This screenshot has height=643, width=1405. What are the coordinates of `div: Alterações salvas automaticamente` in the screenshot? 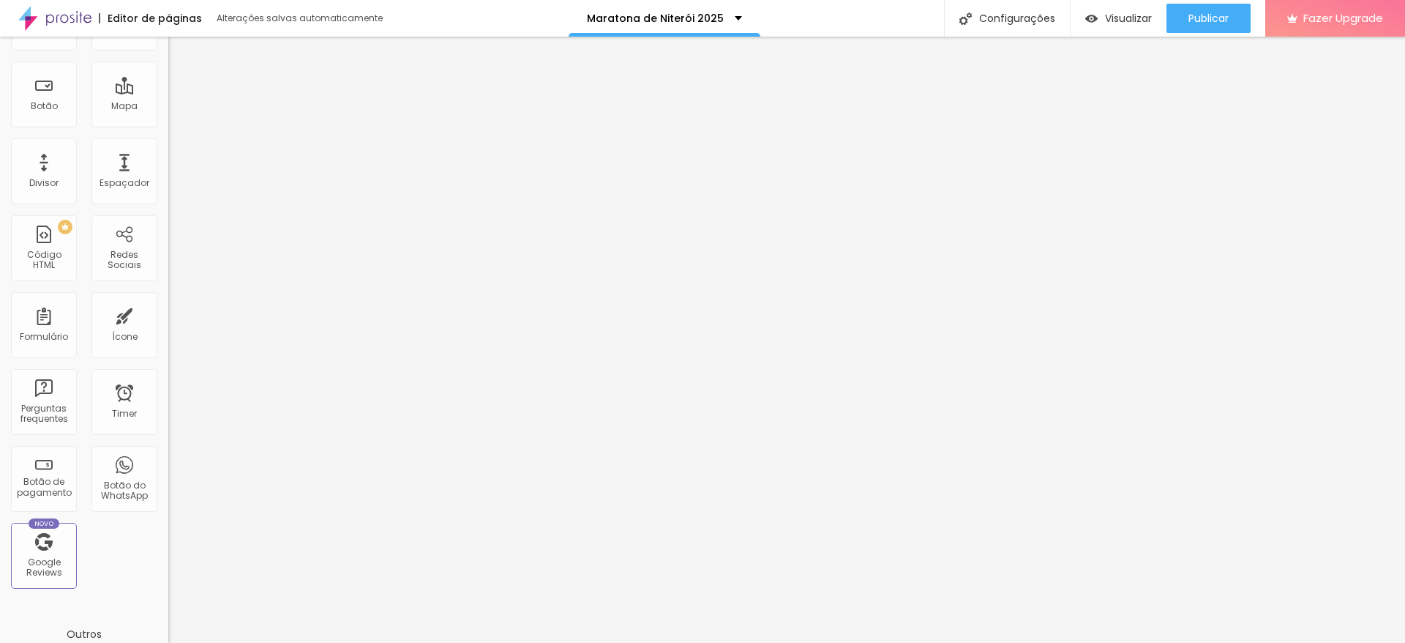 It's located at (301, 18).